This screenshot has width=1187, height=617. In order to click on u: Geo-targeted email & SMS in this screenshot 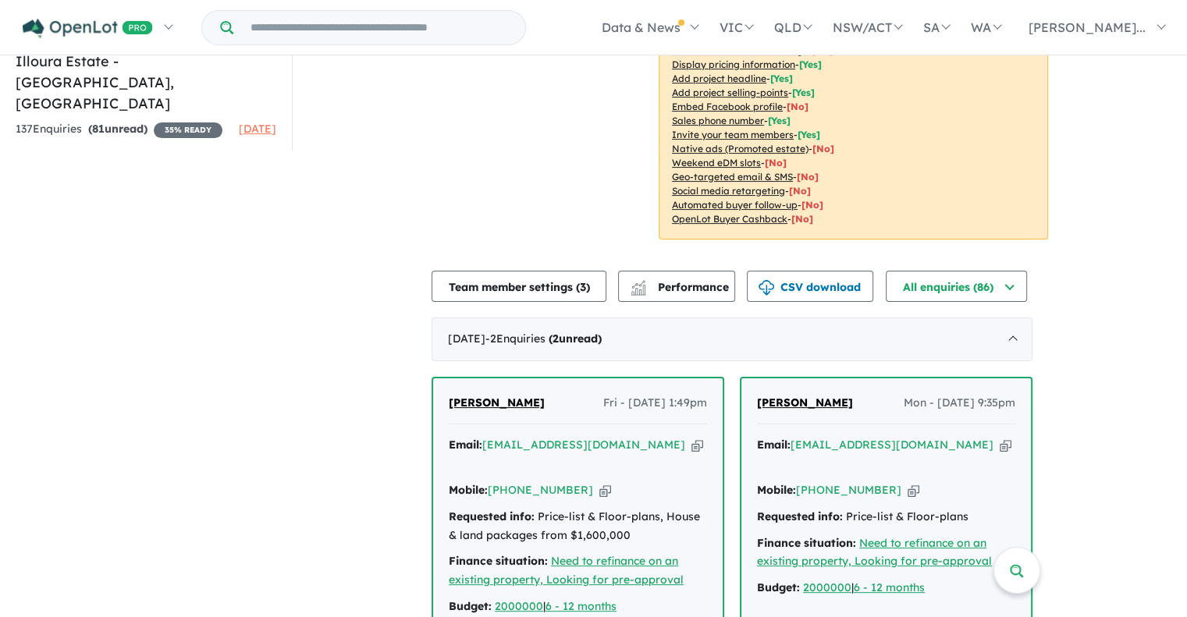, I will do `click(732, 176)`.